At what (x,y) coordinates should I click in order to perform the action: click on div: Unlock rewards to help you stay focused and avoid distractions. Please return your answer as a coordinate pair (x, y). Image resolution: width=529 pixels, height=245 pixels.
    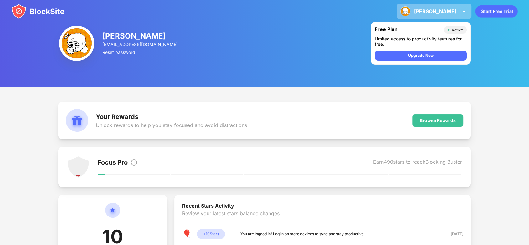
    Looking at the image, I should click on (171, 125).